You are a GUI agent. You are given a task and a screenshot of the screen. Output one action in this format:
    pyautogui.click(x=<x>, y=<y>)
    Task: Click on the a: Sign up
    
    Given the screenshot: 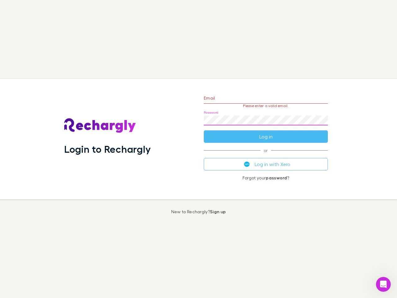 What is the action you would take?
    pyautogui.click(x=218, y=211)
    